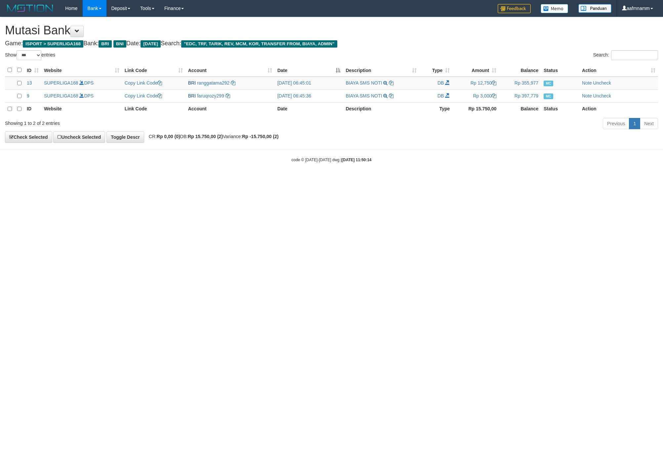  I want to click on th: Account: activate to sort column ascending, so click(230, 70).